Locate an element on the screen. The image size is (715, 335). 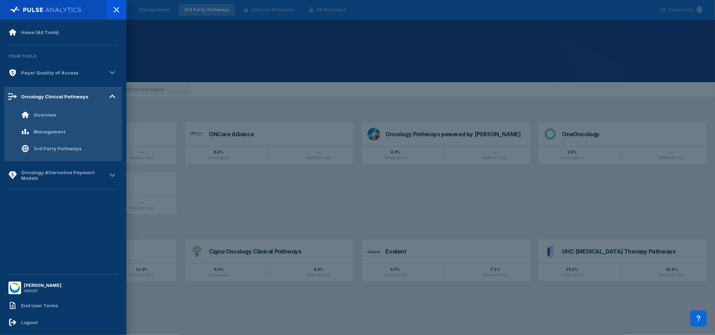
div: 3rd Party Pathways is located at coordinates (58, 148).